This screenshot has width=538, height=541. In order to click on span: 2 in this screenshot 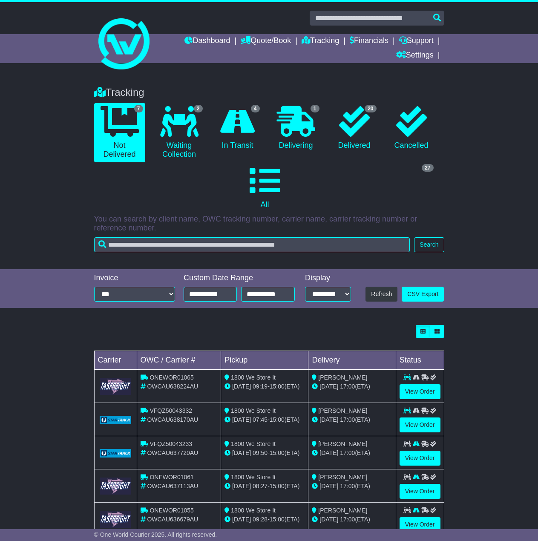, I will do `click(198, 109)`.